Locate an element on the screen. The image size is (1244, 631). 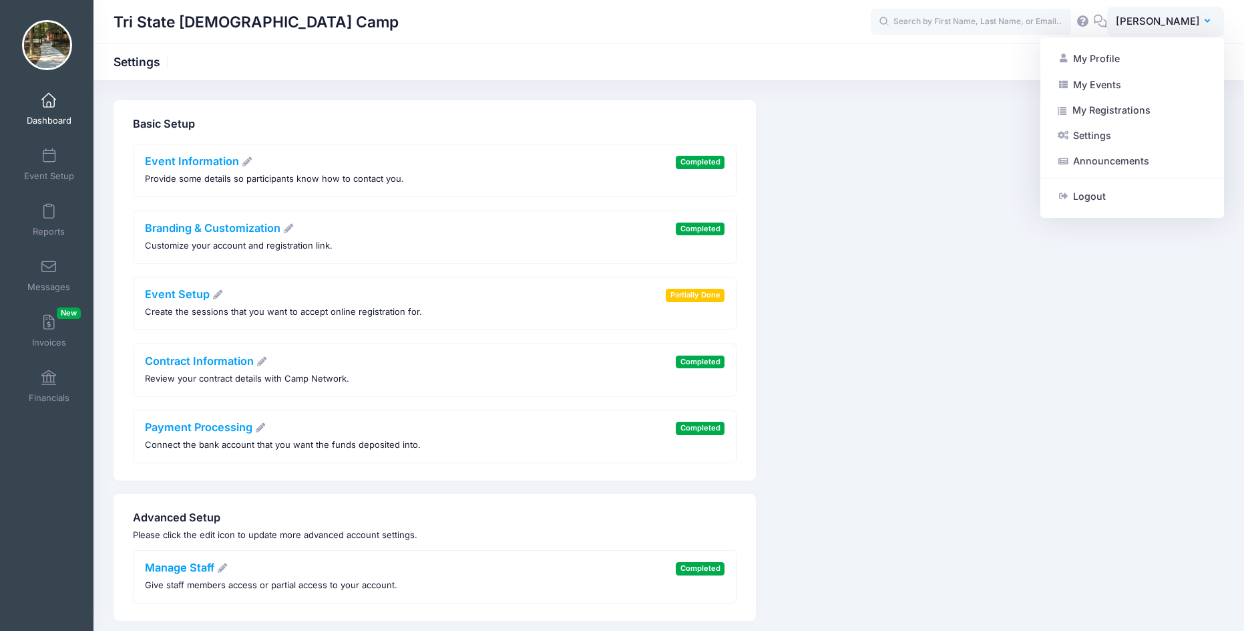
p: Customize your account and registration link. is located at coordinates (238, 246).